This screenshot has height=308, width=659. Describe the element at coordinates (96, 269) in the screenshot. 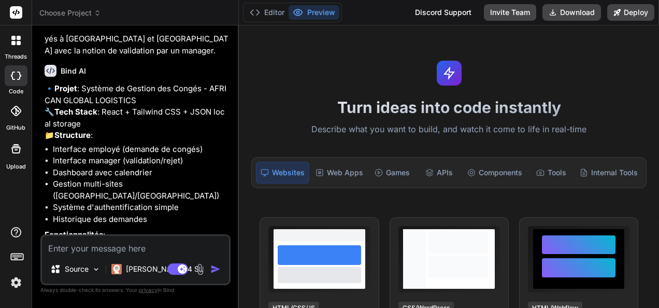

I see `img: Pick Models` at that location.